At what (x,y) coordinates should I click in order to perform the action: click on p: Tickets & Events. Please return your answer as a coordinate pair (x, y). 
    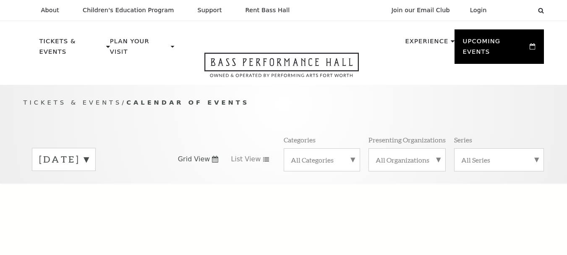
    Looking at the image, I should click on (72, 49).